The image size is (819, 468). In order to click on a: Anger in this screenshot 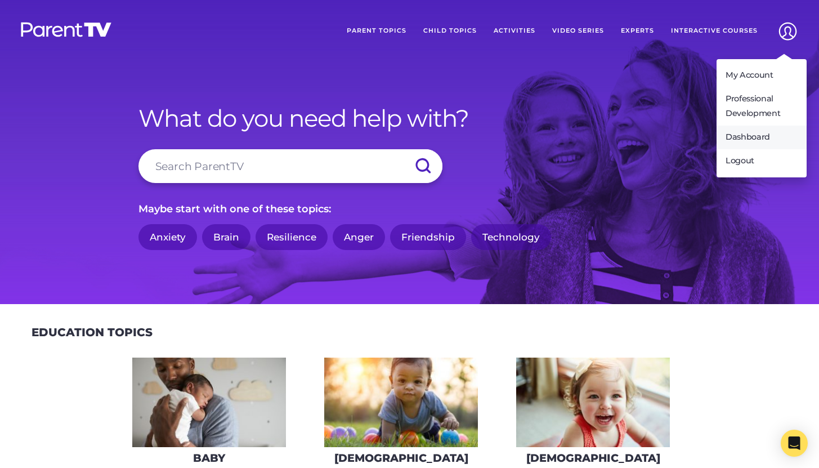, I will do `click(359, 237)`.